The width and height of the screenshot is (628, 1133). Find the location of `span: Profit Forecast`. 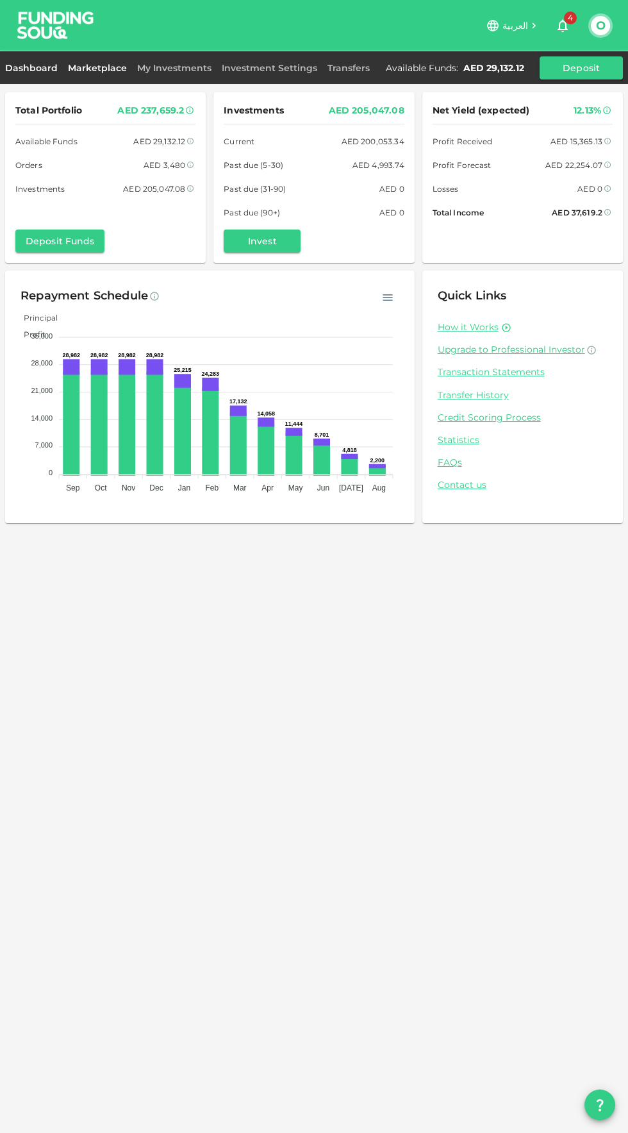

span: Profit Forecast is located at coordinates (462, 165).